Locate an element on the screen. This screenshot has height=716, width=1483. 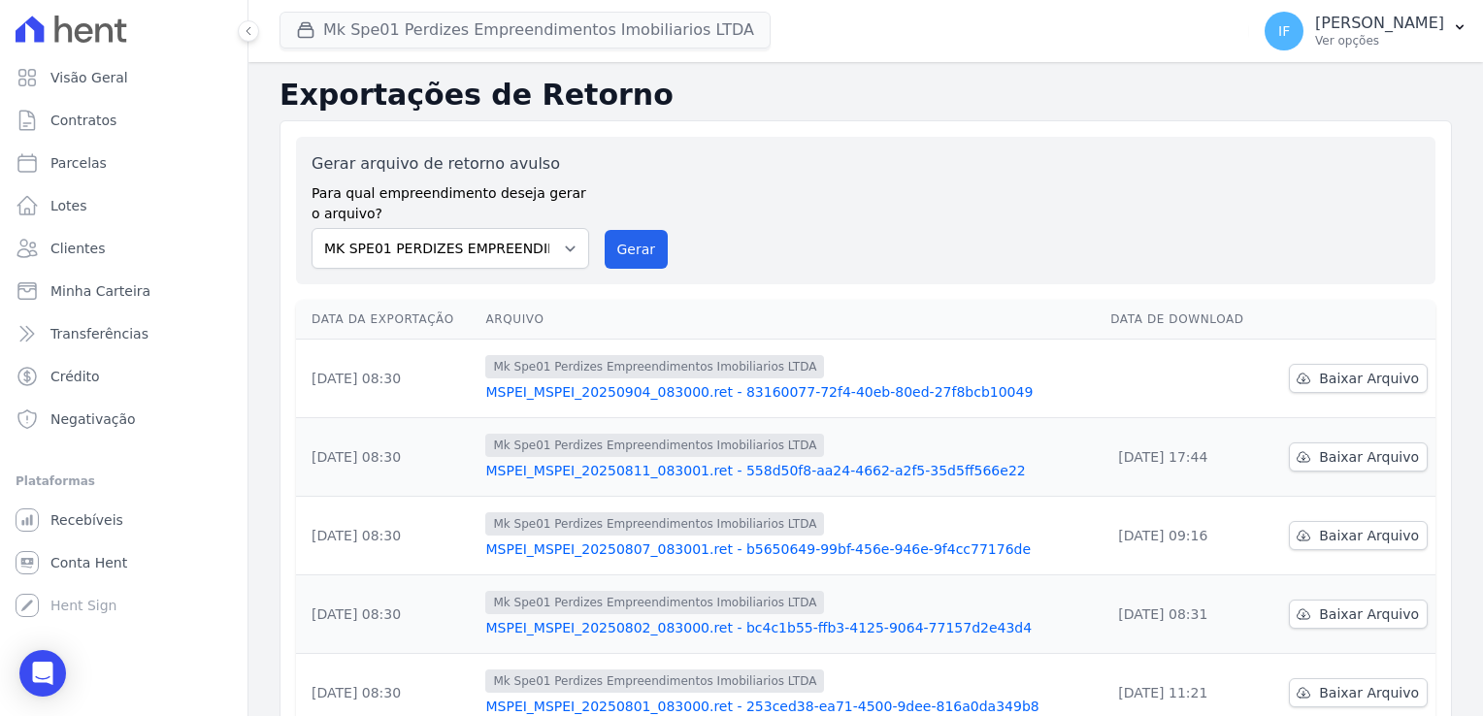
a: Parcelas is located at coordinates (123, 163).